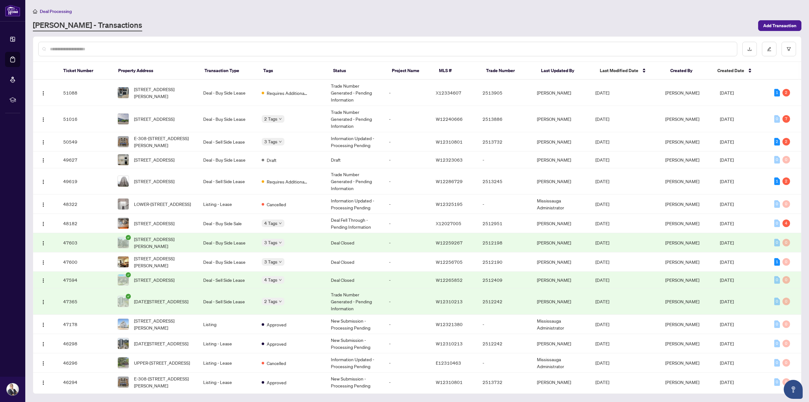 The height and width of the screenshot is (402, 809). What do you see at coordinates (449, 382) in the screenshot?
I see `span: W12310801` at bounding box center [449, 382].